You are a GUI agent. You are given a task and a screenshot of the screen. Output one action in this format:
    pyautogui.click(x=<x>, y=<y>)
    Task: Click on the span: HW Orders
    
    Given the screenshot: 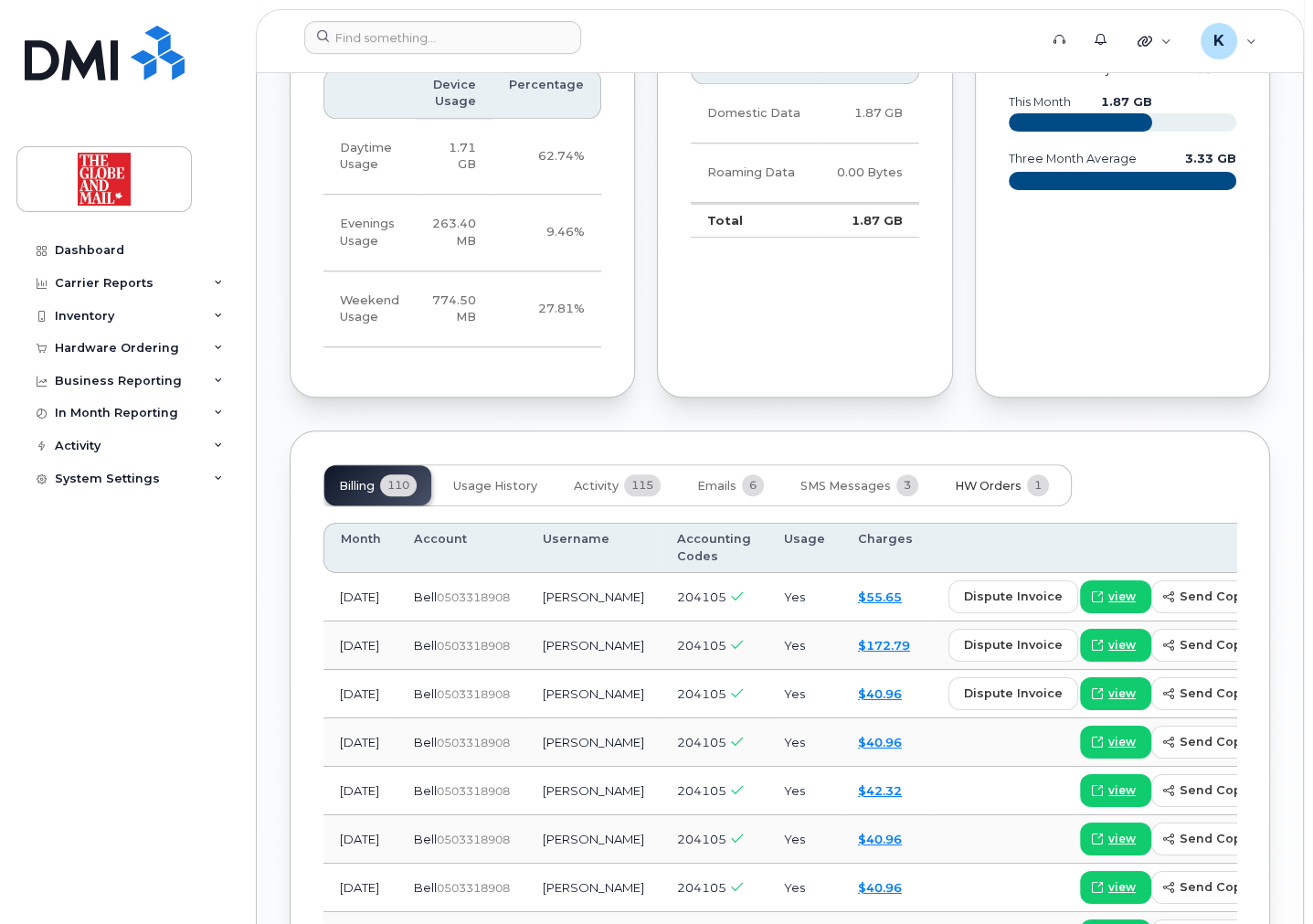 What is the action you would take?
    pyautogui.click(x=988, y=487)
    